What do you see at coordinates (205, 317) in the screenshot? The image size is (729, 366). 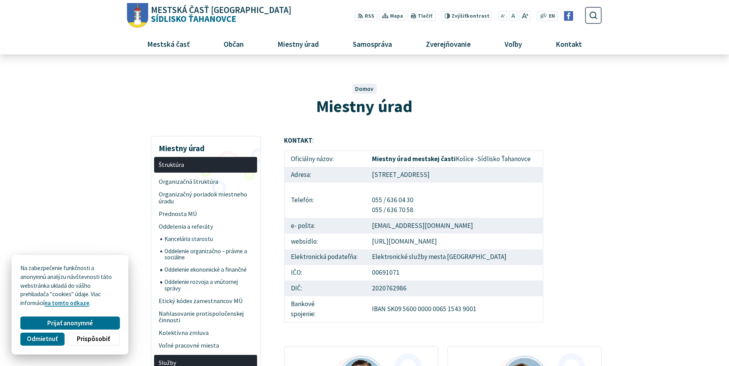 I see `a: Nahlasovanie protispoločenskej činnosti` at bounding box center [205, 317].